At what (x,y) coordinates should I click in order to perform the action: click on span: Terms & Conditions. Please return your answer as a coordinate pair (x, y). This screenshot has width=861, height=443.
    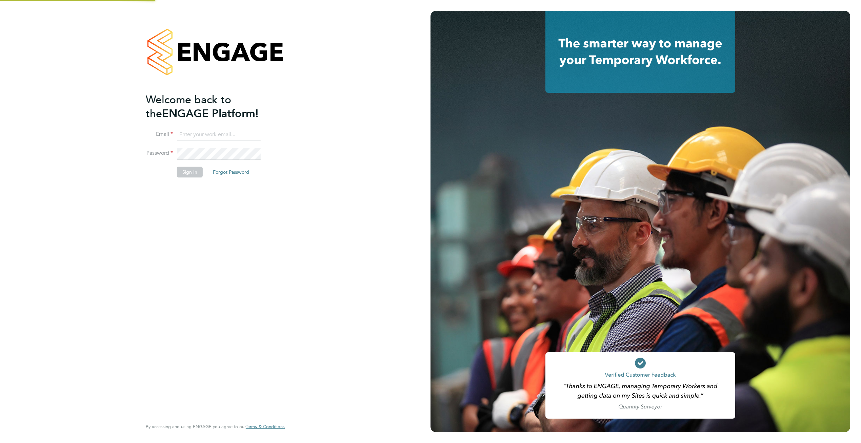
    Looking at the image, I should click on (265, 427).